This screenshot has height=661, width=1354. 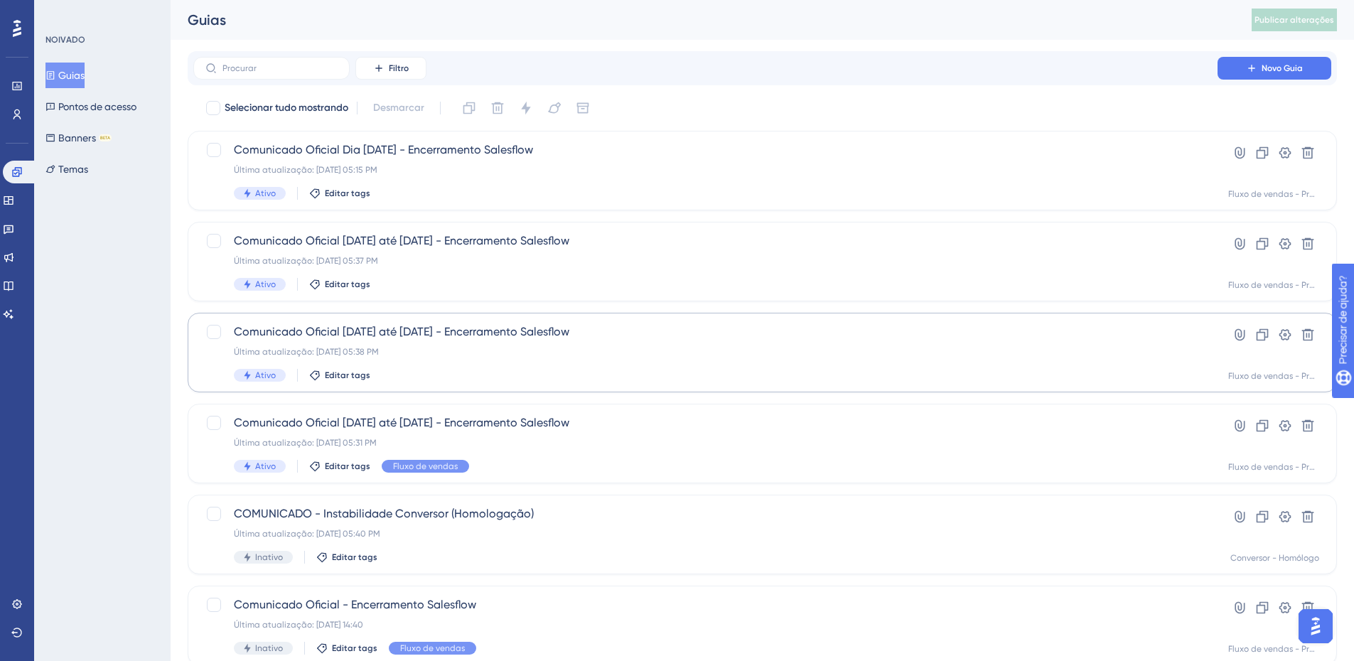 What do you see at coordinates (65, 40) in the screenshot?
I see `font: NOIVADO` at bounding box center [65, 40].